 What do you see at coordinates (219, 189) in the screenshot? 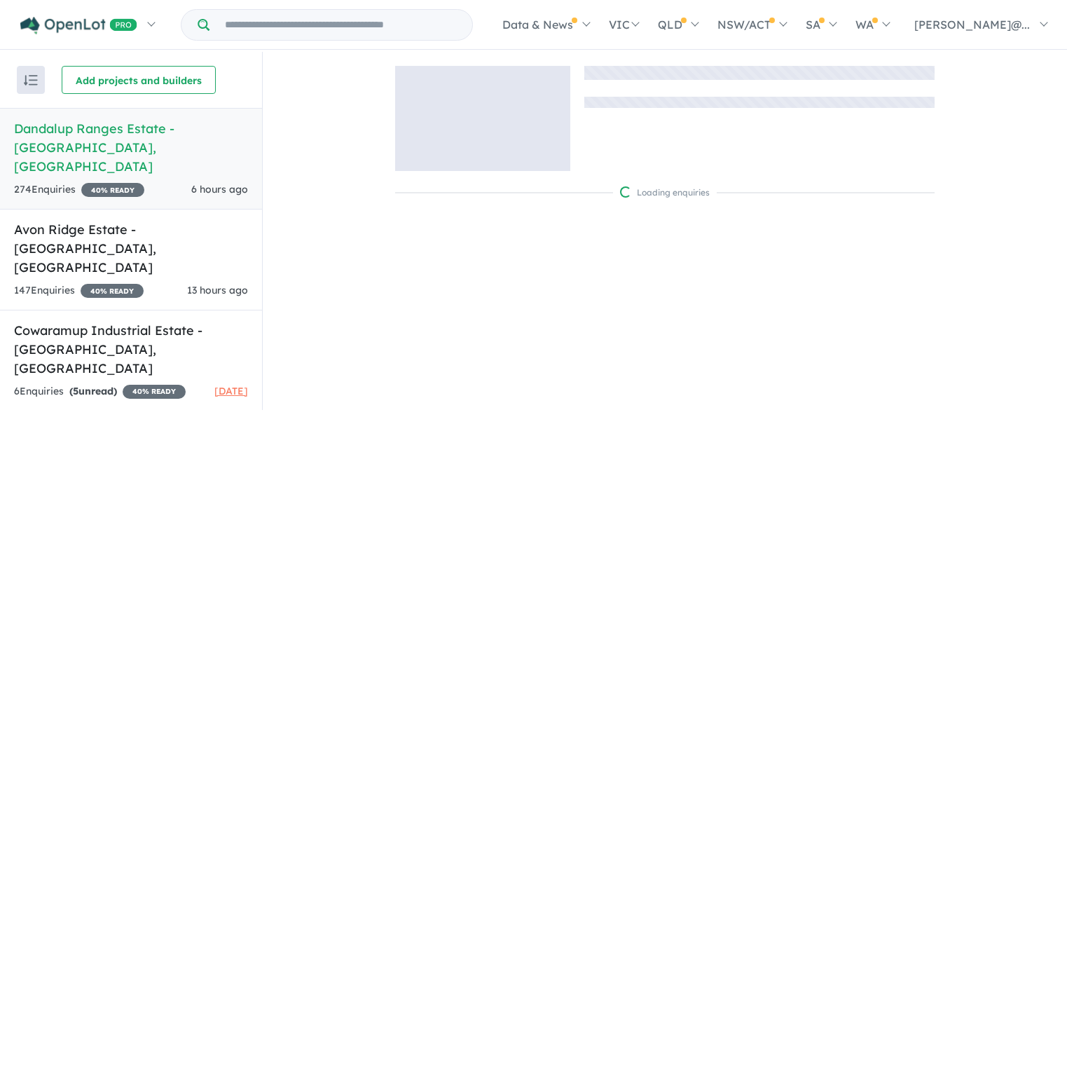
I see `span: 6 hours ago` at bounding box center [219, 189].